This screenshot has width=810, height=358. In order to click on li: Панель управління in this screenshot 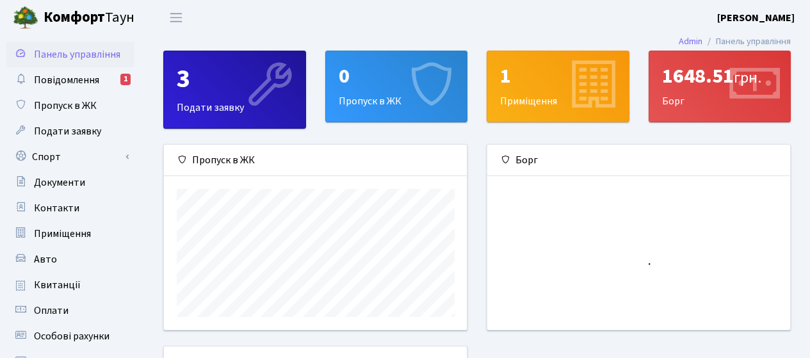, I will do `click(746, 42)`.